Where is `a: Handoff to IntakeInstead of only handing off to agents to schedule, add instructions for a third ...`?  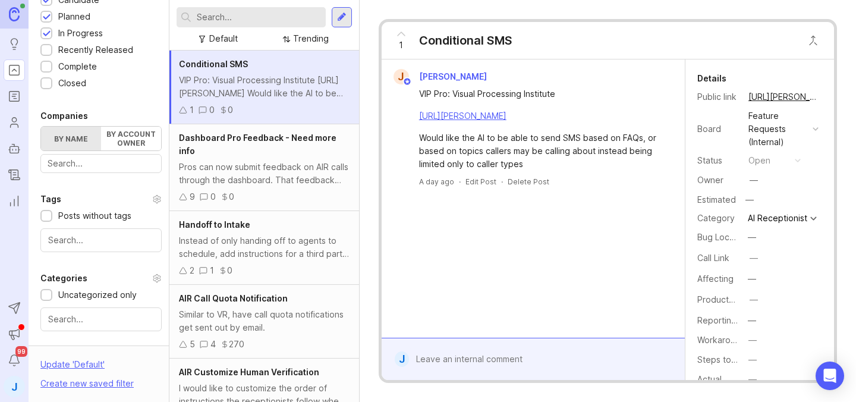
a: Handoff to IntakeInstead of only handing off to agents to schedule, add instructions for a third ... is located at coordinates (264, 248).